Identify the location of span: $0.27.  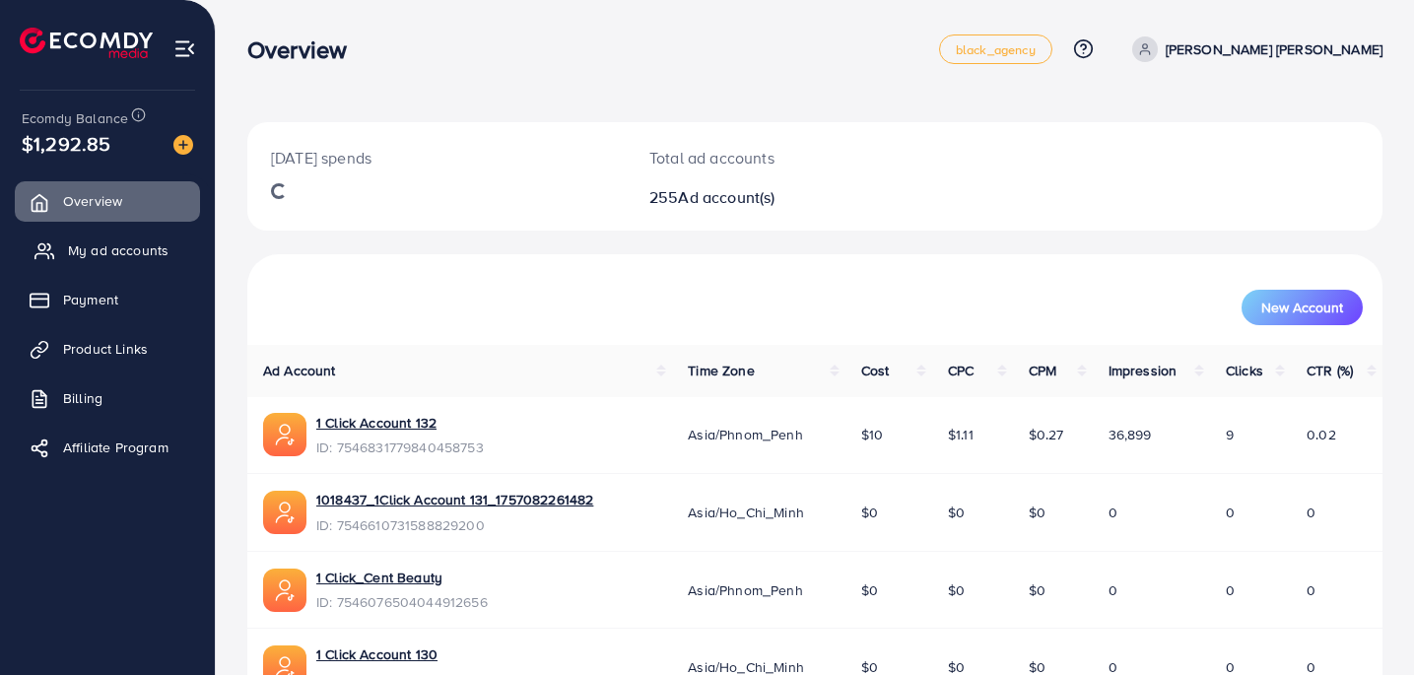
(1047, 435).